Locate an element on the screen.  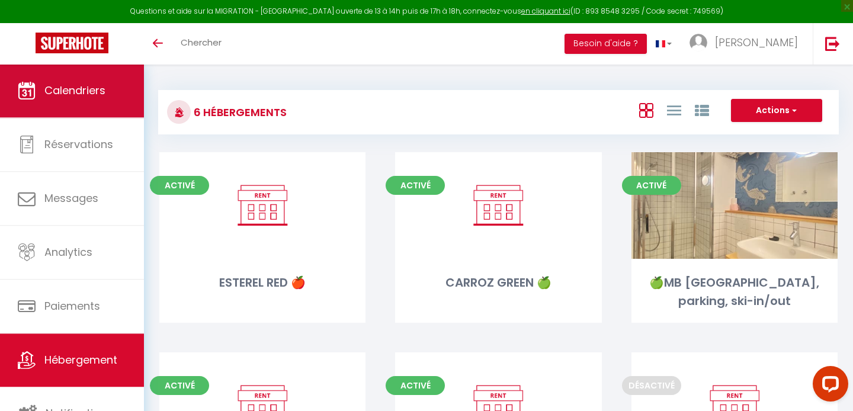
span: Paiements is located at coordinates (72, 306).